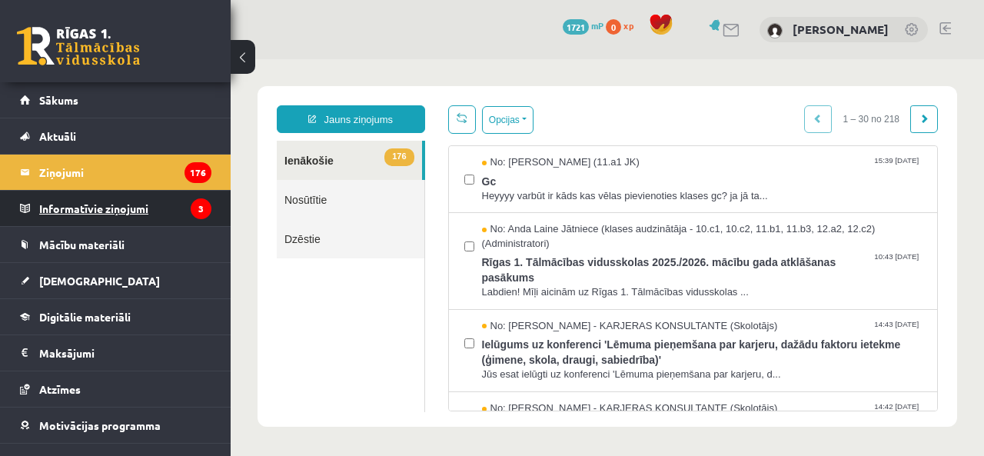 This screenshot has height=456, width=984. Describe the element at coordinates (81, 244) in the screenshot. I see `span: Mācību materiāli` at that location.